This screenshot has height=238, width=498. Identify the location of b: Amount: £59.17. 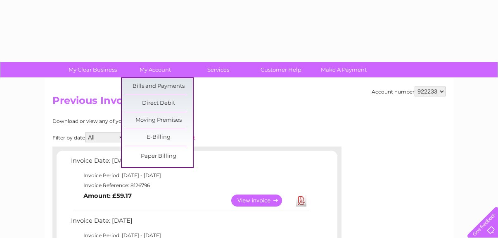
(107, 195).